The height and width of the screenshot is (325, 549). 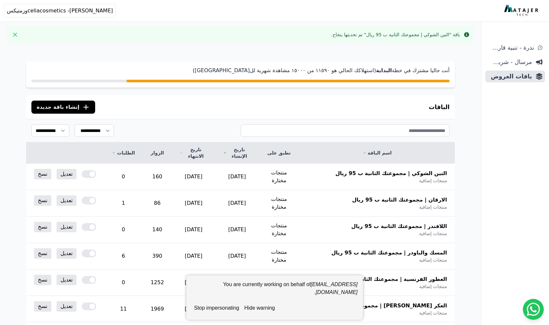 What do you see at coordinates (123, 309) in the screenshot?
I see `td: 11` at bounding box center [123, 309].